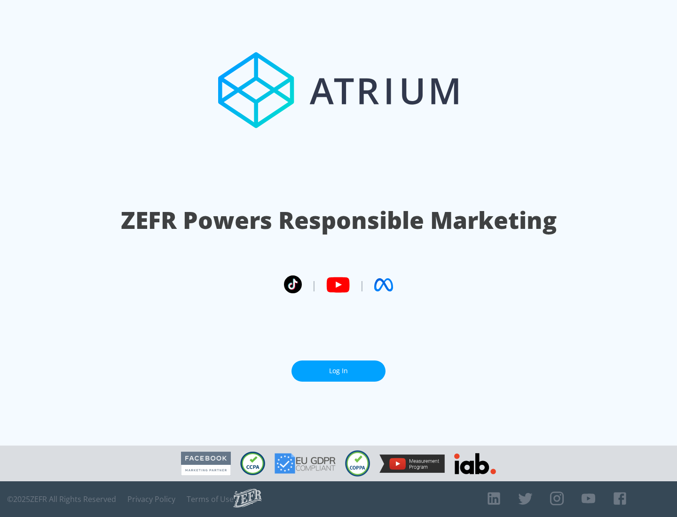 Image resolution: width=677 pixels, height=517 pixels. Describe the element at coordinates (252, 463) in the screenshot. I see `img: CCPA Compliant` at that location.